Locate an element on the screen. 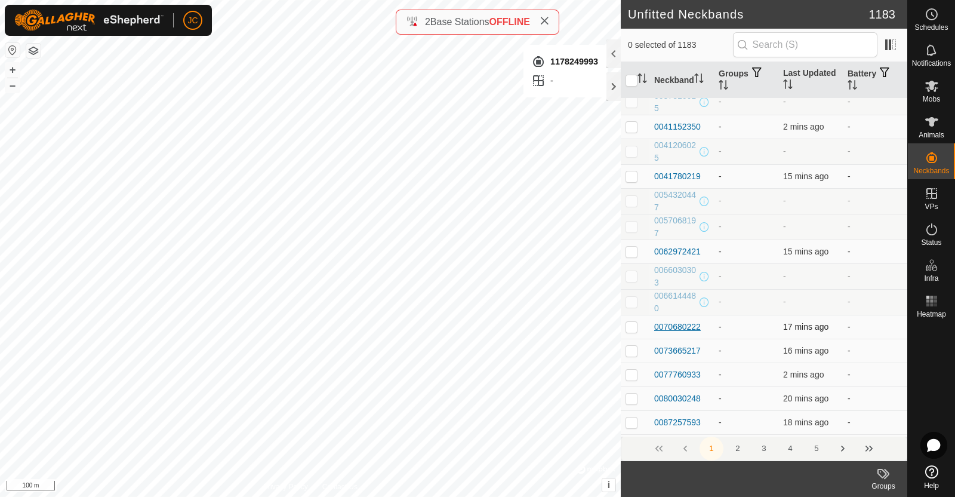  div: 0080030248 is located at coordinates (678, 398).